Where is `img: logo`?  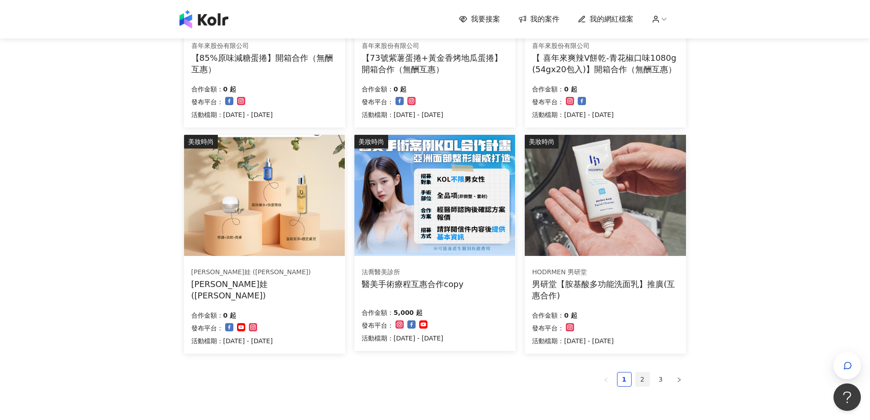 img: logo is located at coordinates (204, 19).